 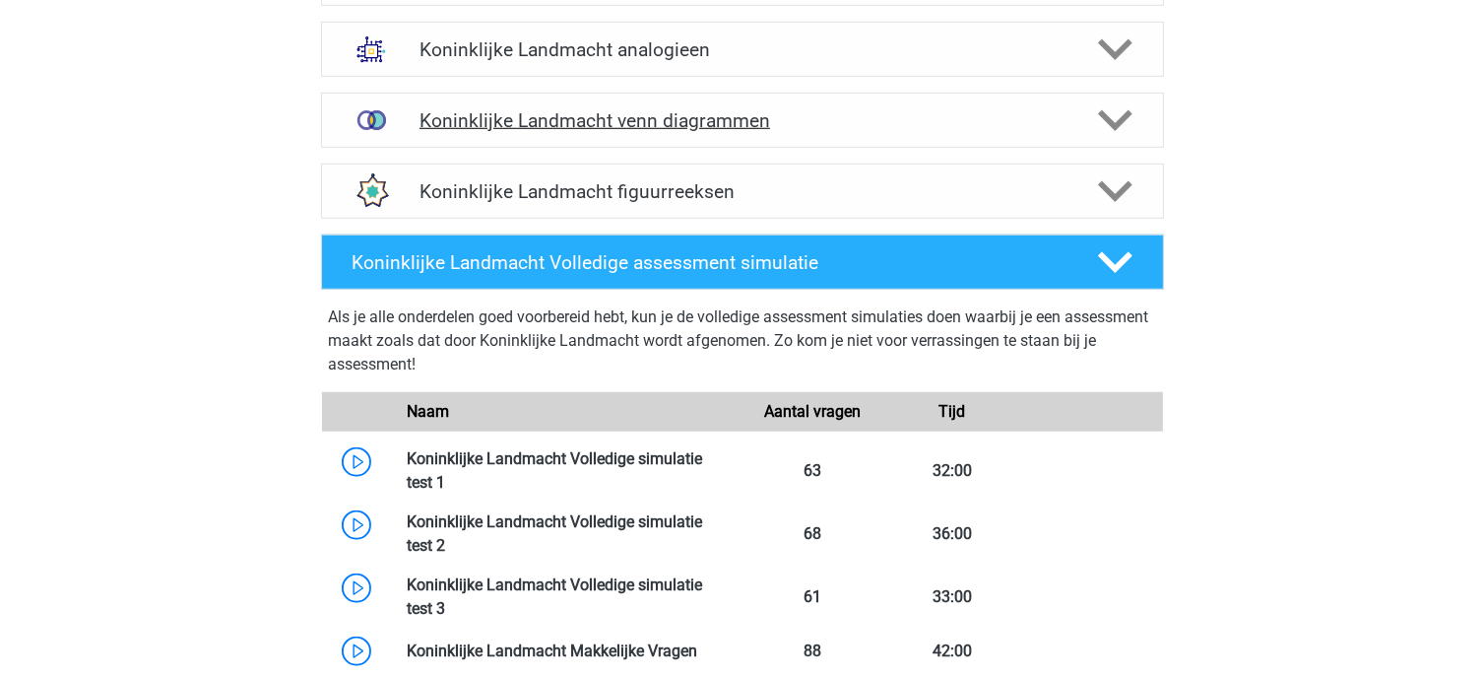 What do you see at coordinates (567, 597) in the screenshot?
I see `div: Koninklijke Landmacht Volledige simulatie test 3` at bounding box center [567, 597].